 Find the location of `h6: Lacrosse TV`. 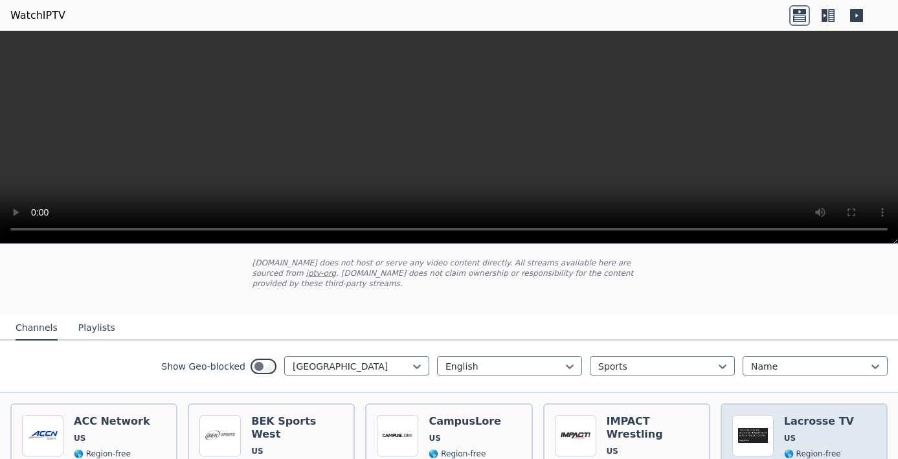

h6: Lacrosse TV is located at coordinates (819, 421).